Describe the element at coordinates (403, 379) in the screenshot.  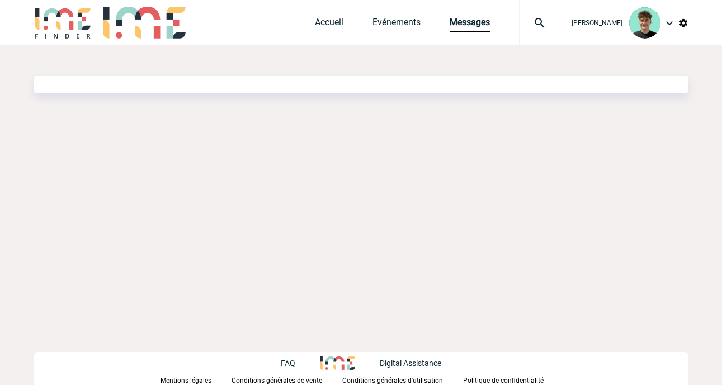
I see `a: Conditions générales d'utilisation` at that location.